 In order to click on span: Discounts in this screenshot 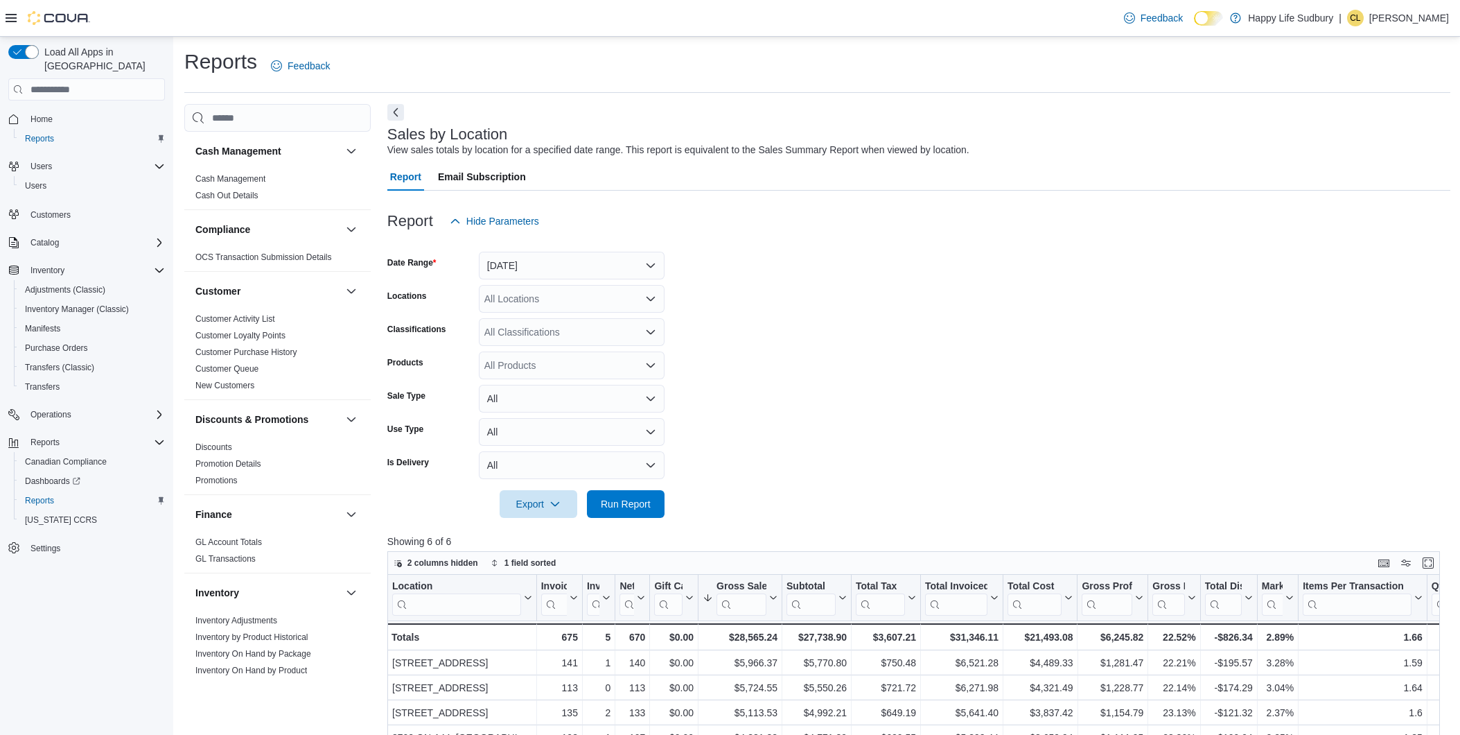, I will do `click(213, 447)`.